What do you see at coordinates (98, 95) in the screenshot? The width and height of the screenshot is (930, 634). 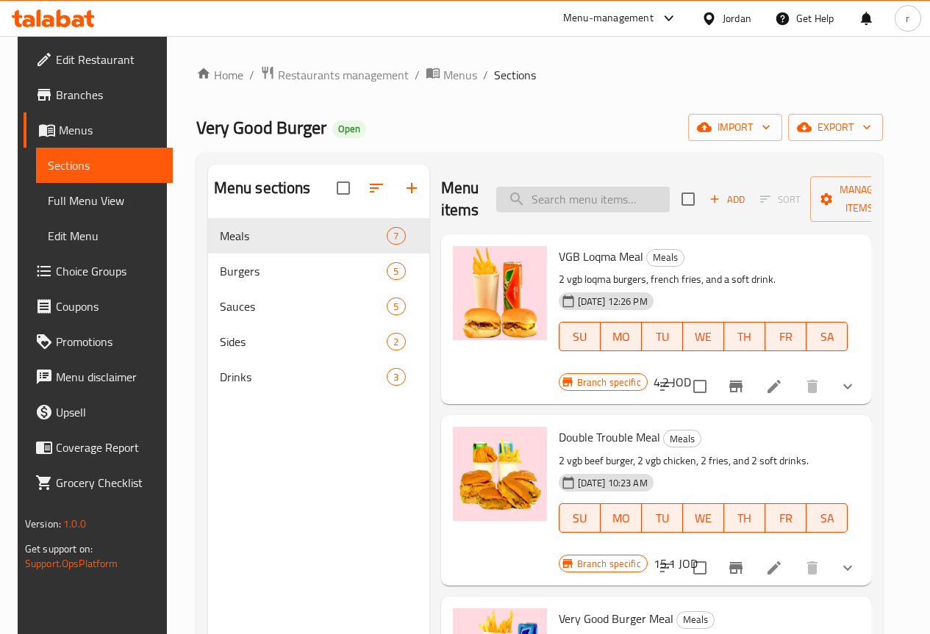 I see `a: Branches` at bounding box center [98, 95].